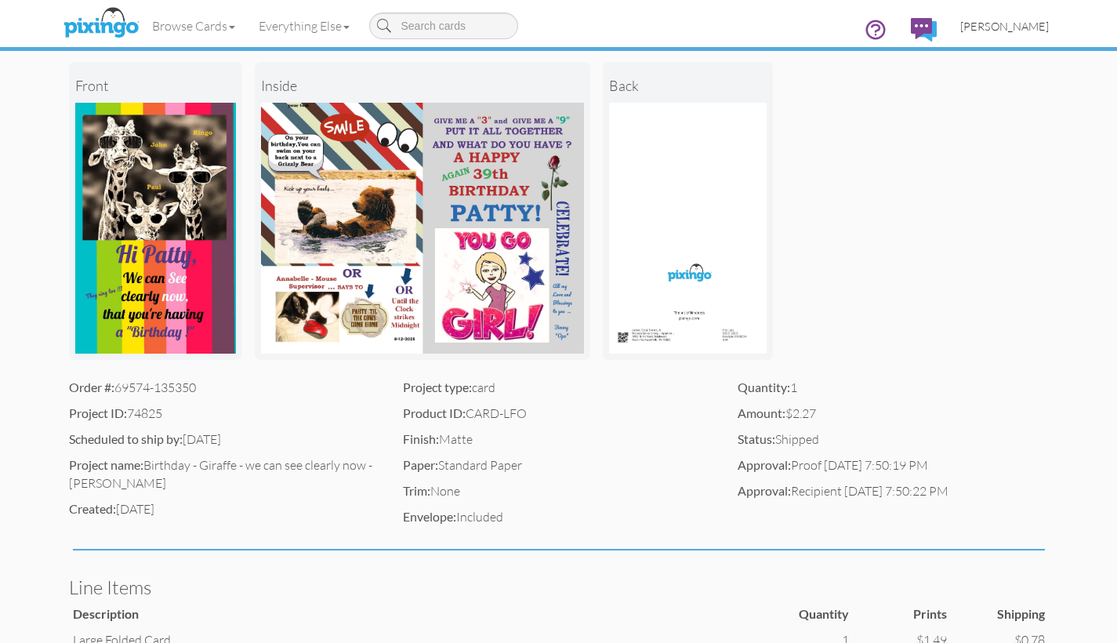 The width and height of the screenshot is (1117, 643). I want to click on strong: Project ID:, so click(98, 412).